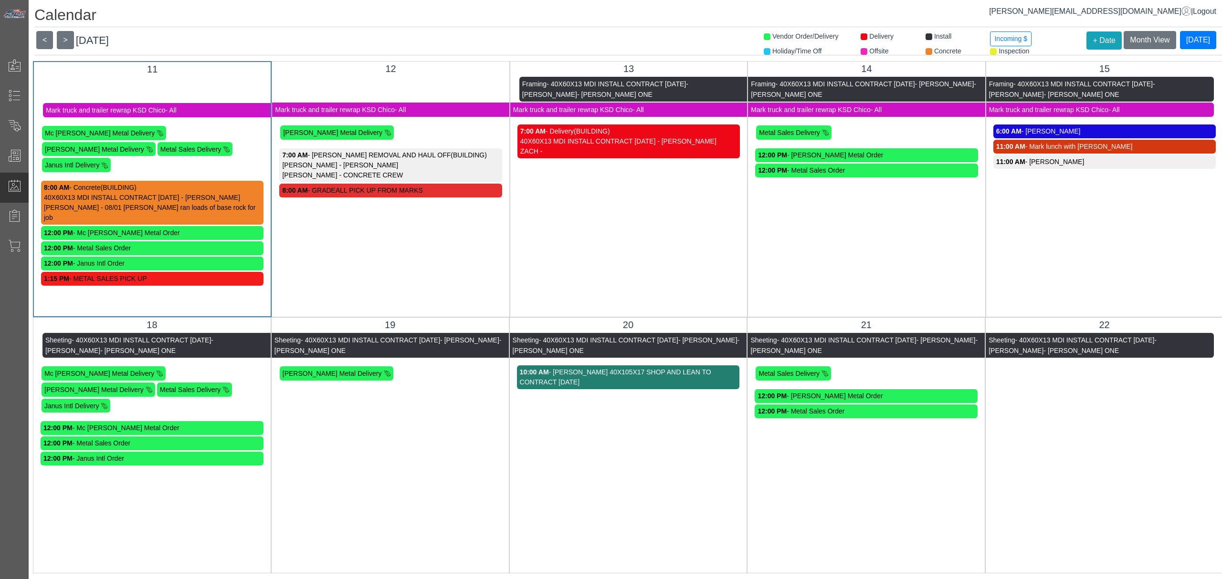 This screenshot has width=1222, height=579. Describe the element at coordinates (72, 165) in the screenshot. I see `span: Janus Intl Delivery` at that location.